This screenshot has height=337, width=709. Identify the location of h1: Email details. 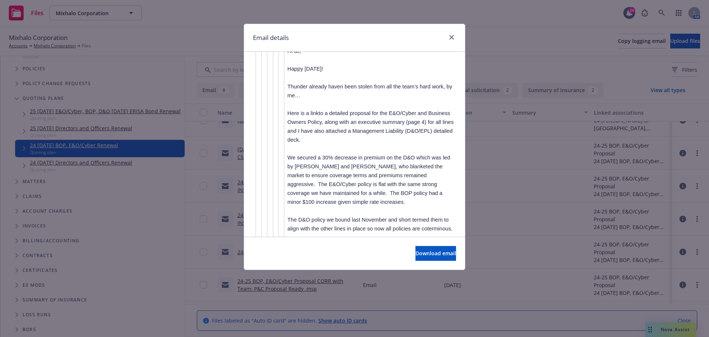
(271, 38).